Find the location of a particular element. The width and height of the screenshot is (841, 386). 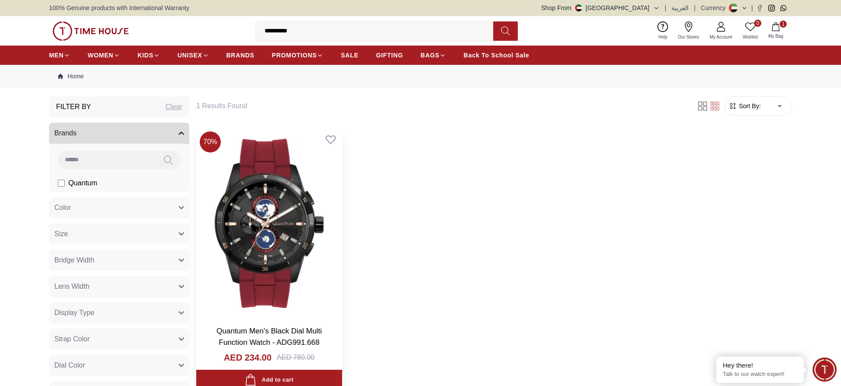

a: Home is located at coordinates (71, 76).